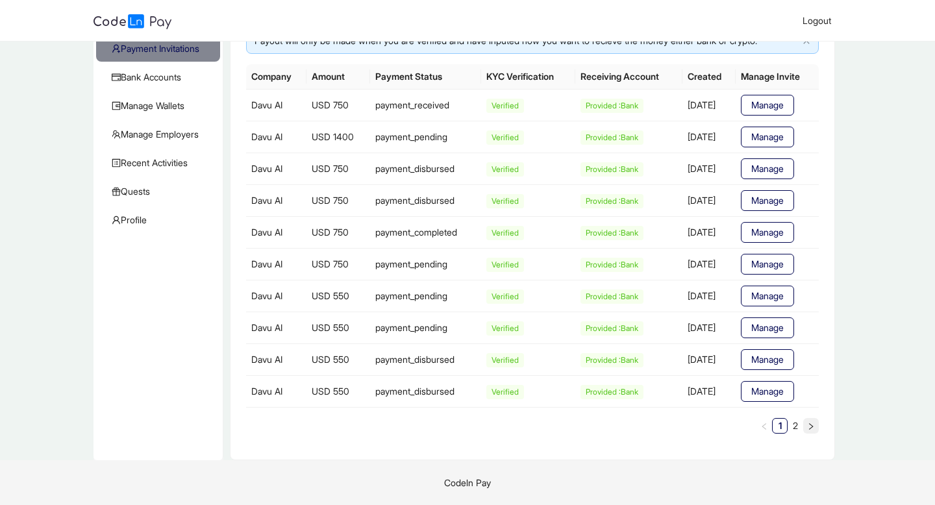 This screenshot has width=935, height=505. What do you see at coordinates (628, 77) in the screenshot?
I see `th: Receiving Account` at bounding box center [628, 77].